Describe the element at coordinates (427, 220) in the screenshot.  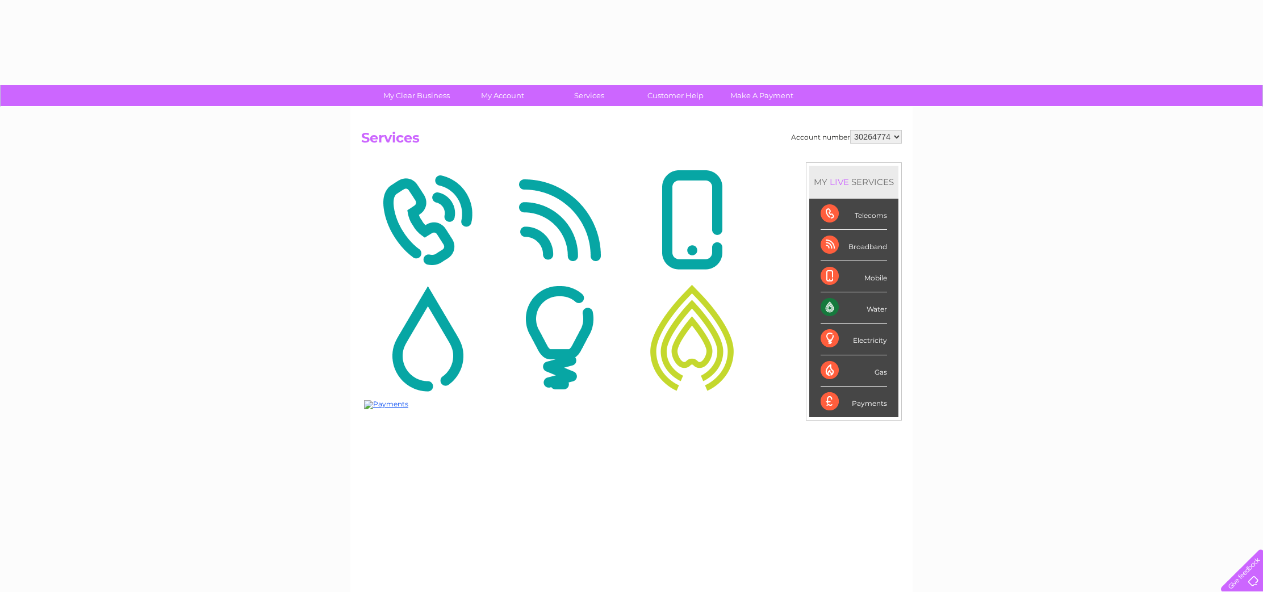
I see `img: Telecoms` at that location.